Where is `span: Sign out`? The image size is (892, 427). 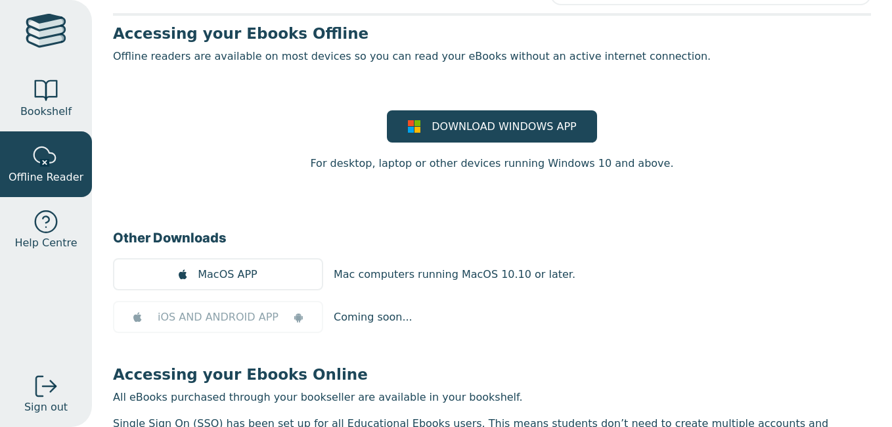 span: Sign out is located at coordinates (46, 407).